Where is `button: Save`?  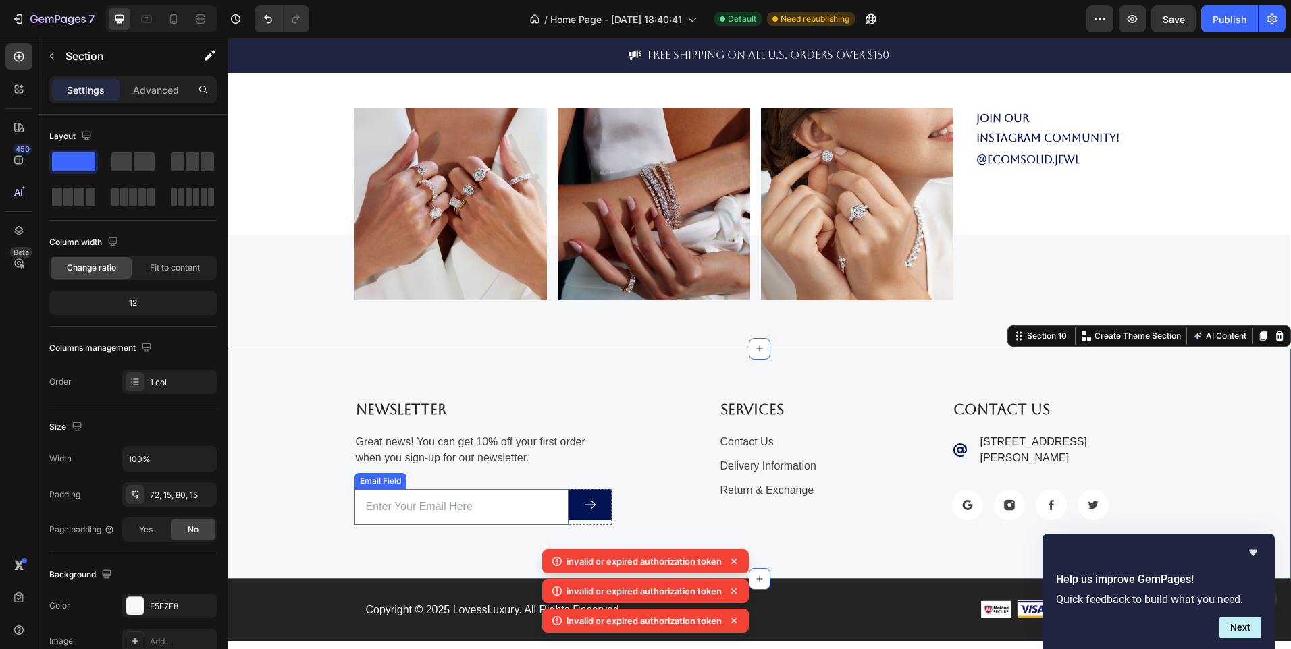 button: Save is located at coordinates (1173, 19).